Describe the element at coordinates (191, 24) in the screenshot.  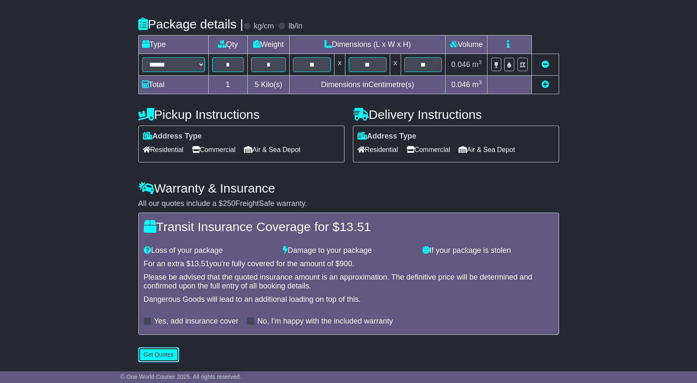
I see `h4: Package details |` at that location.